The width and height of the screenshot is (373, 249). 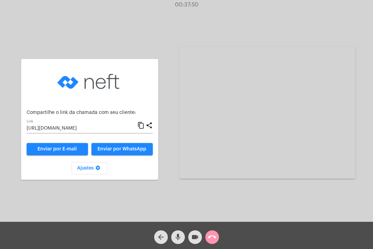 I want to click on mat-icon: share, so click(x=149, y=125).